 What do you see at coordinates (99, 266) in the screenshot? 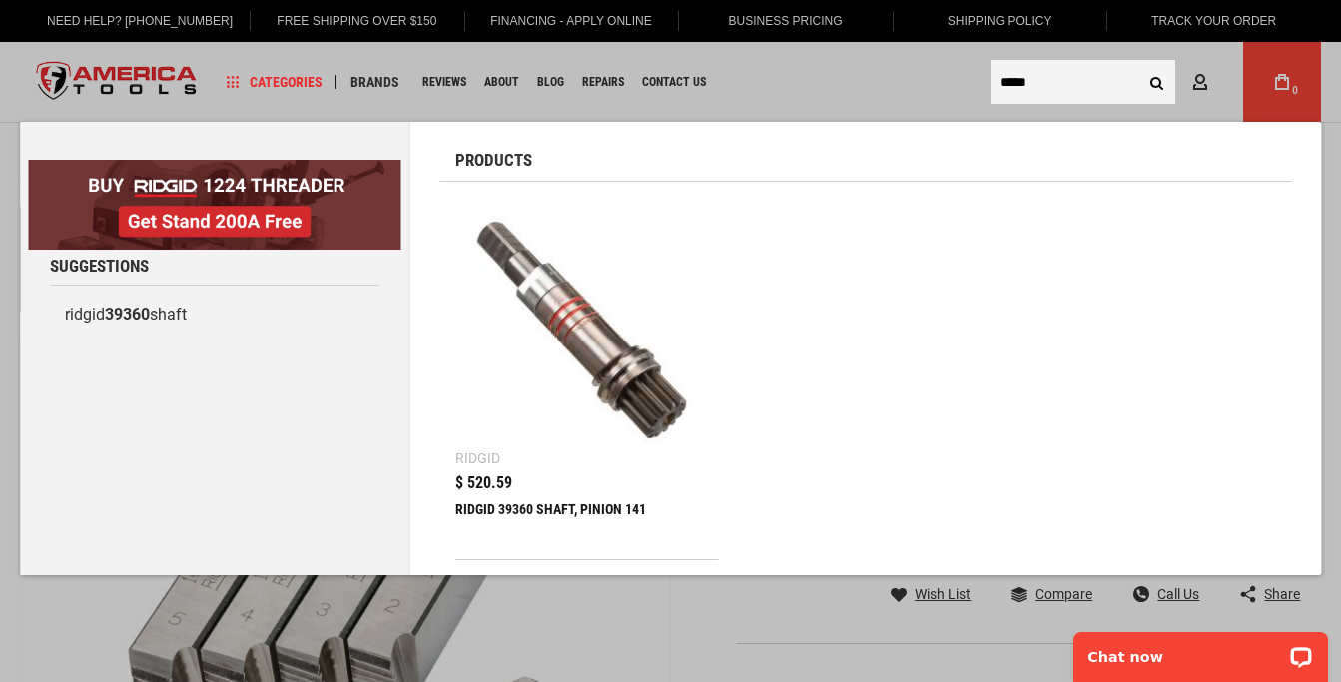
I see `span: Suggestions` at bounding box center [99, 266].